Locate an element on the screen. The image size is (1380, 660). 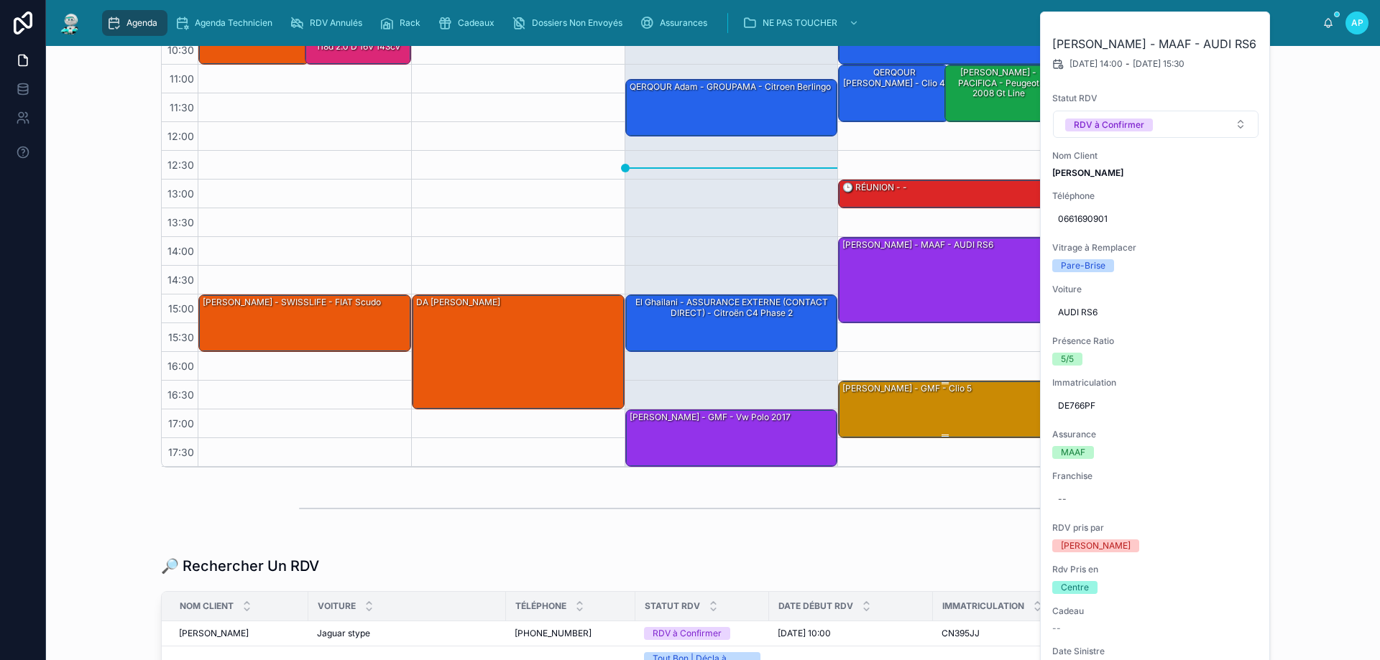
span: 10:30 is located at coordinates (180, 50).